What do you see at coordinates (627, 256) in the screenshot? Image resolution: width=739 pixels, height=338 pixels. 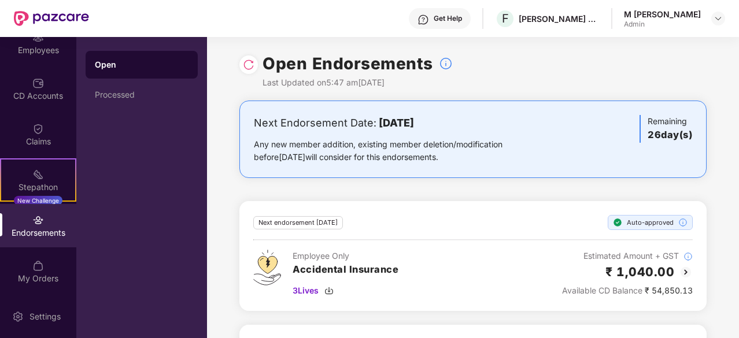 I see `div: Estimated Amount + GST` at bounding box center [627, 256].